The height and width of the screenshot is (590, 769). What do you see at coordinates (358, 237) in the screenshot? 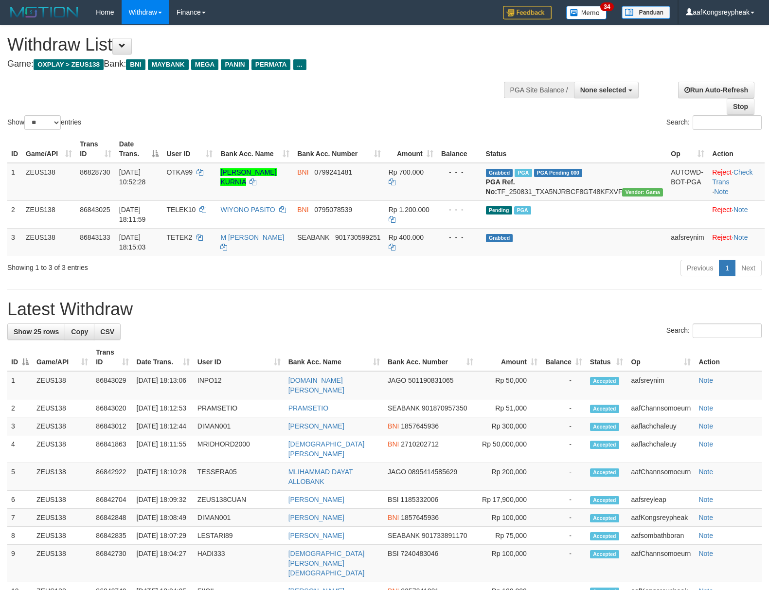
I see `span: Copy 901730599251 to clipboard` at bounding box center [358, 237].